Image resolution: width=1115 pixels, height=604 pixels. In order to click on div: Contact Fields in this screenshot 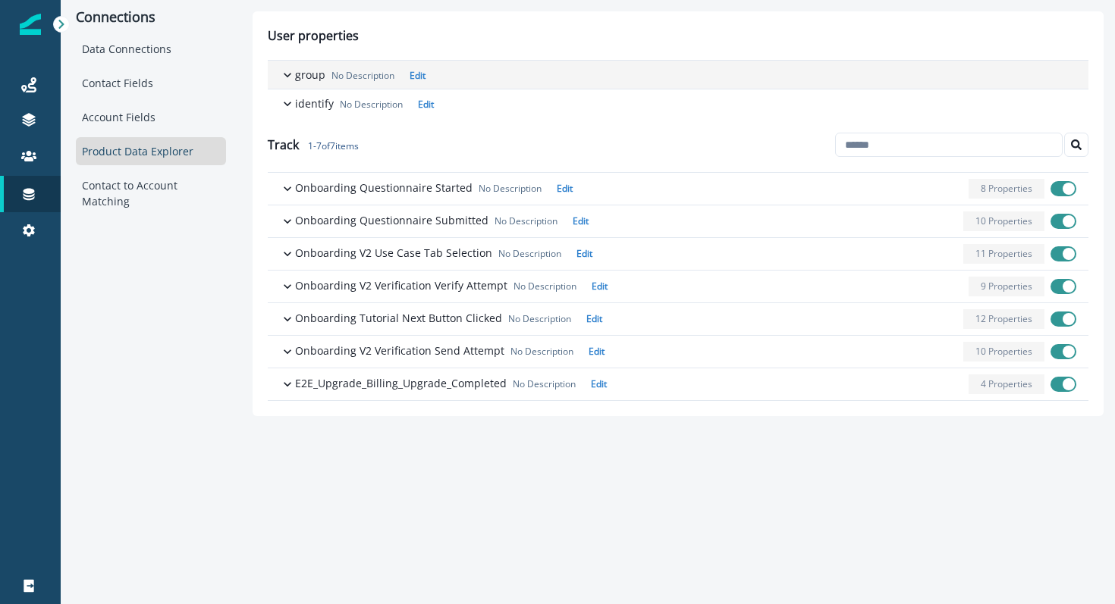, I will do `click(151, 83)`.